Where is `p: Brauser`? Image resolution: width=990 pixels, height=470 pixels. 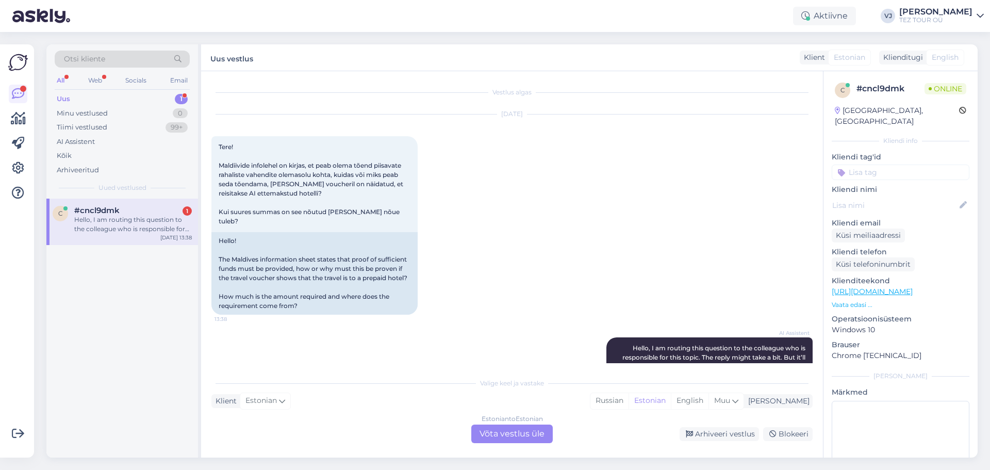
p: Brauser is located at coordinates (900, 344).